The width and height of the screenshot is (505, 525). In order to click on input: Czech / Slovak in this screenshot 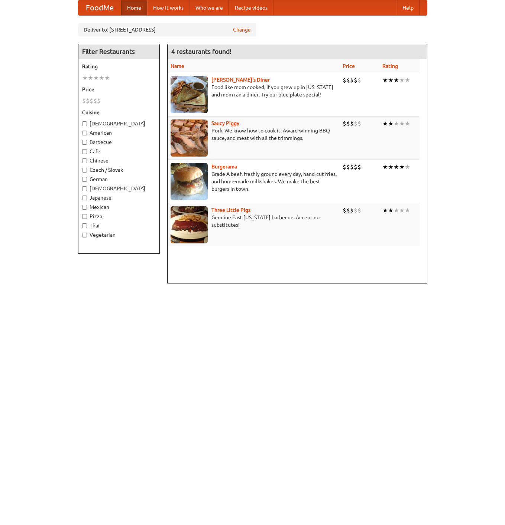, I will do `click(84, 170)`.